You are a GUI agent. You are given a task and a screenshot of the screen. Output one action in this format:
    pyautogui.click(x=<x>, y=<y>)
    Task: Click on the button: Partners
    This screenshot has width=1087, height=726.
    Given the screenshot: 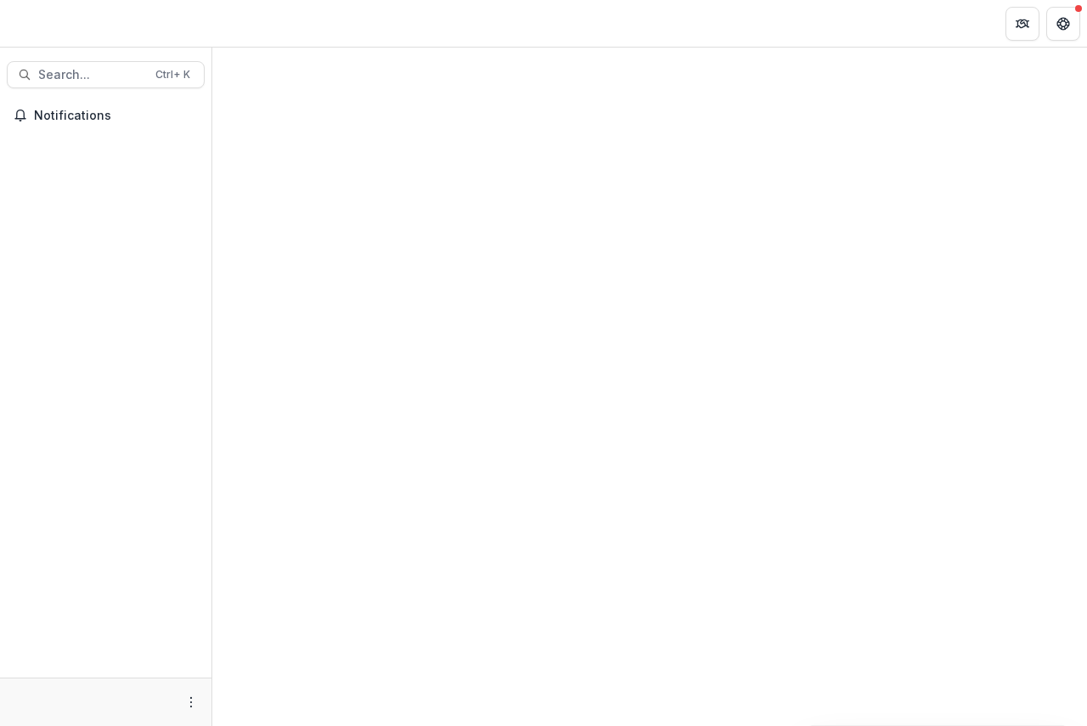 What is the action you would take?
    pyautogui.click(x=1023, y=24)
    